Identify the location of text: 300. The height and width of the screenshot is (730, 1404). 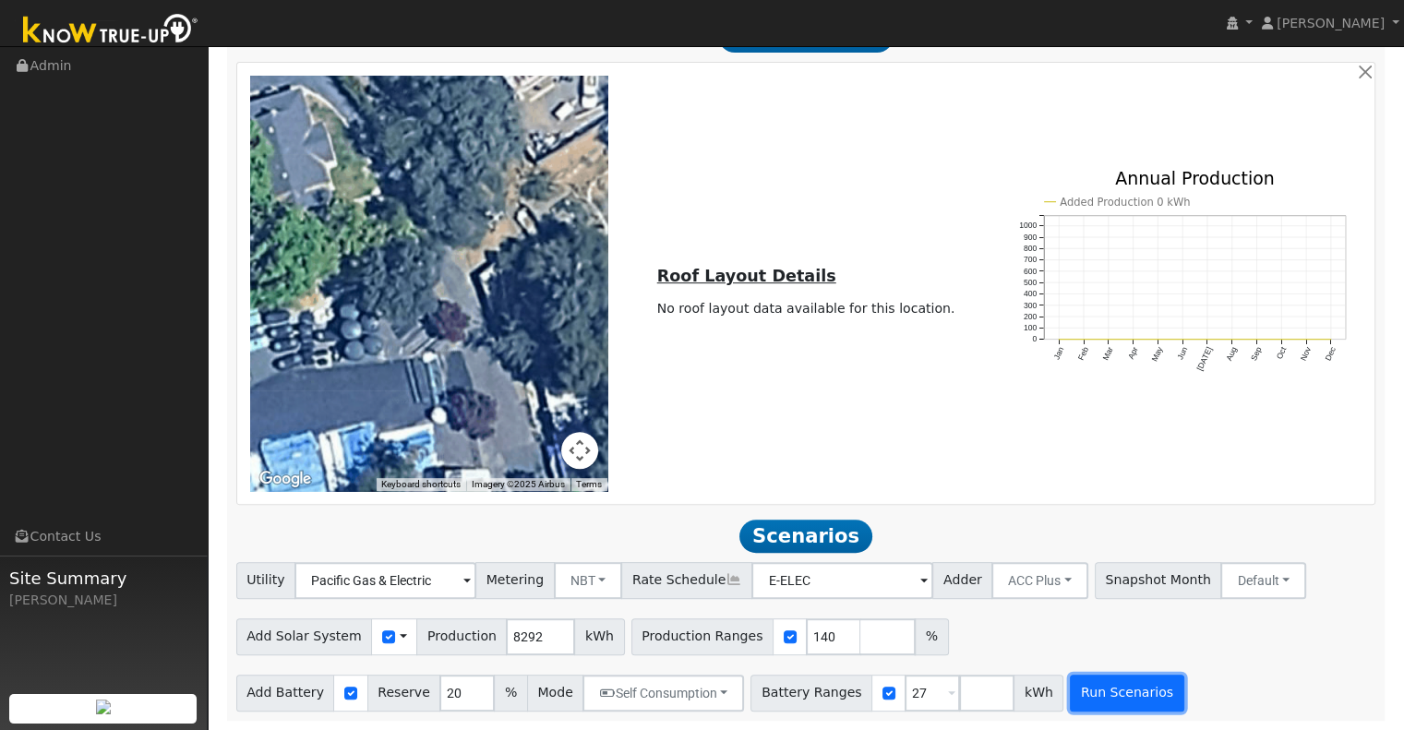
(1030, 305).